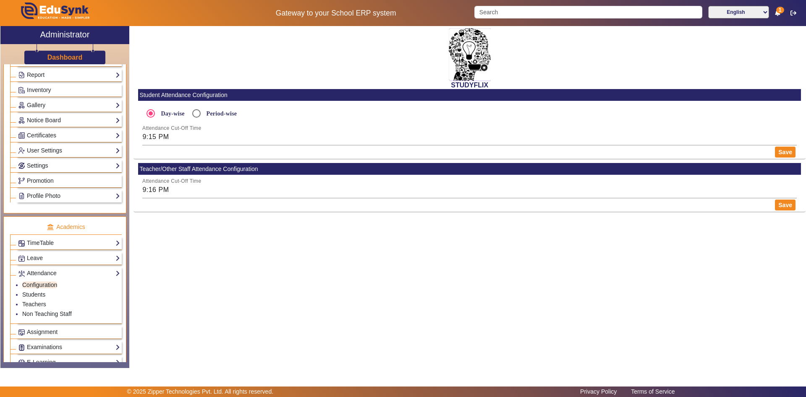 Image resolution: width=806 pixels, height=397 pixels. Describe the element at coordinates (470, 169) in the screenshot. I see `mat-card-header: Teacher/Other Staff Attendance Configuration` at that location.